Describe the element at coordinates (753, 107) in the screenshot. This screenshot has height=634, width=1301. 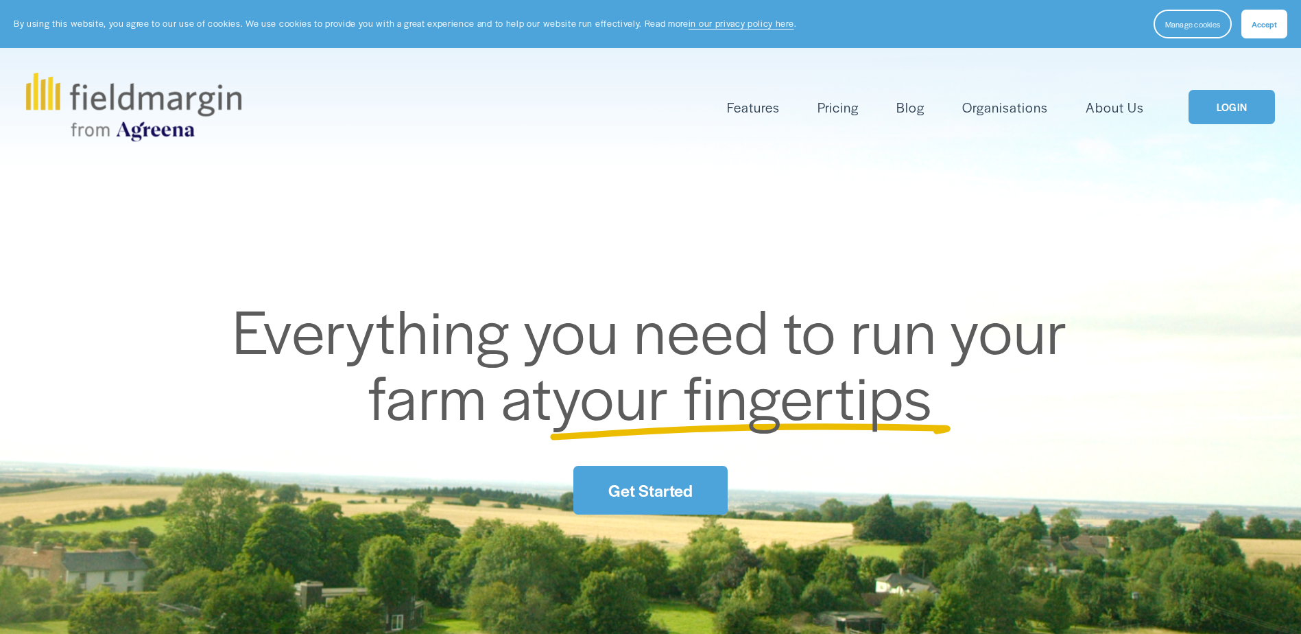
I see `a: folder dropdown` at that location.